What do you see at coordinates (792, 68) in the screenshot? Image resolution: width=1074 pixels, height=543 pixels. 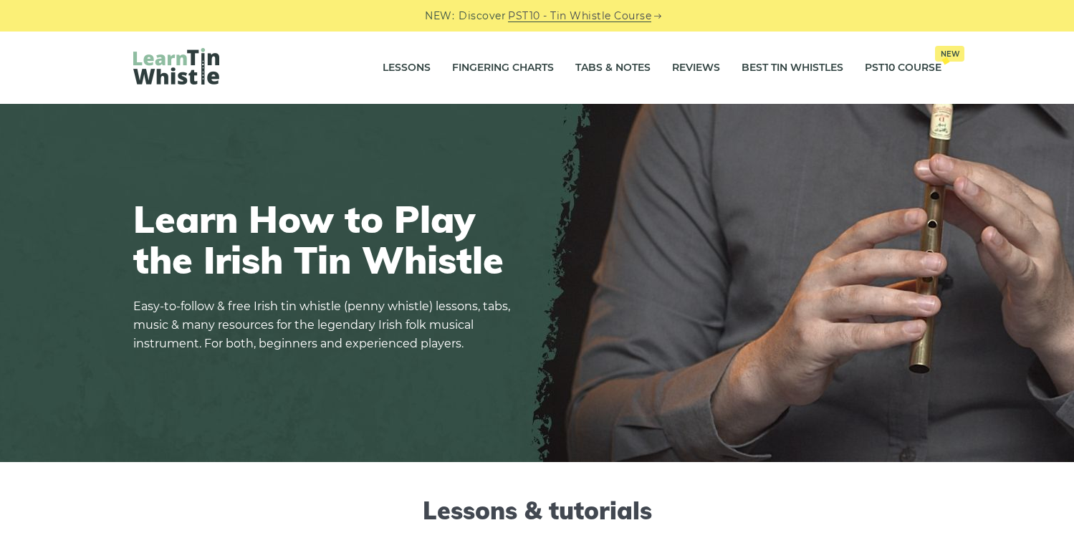 I see `a: Best Tin Whistles` at bounding box center [792, 68].